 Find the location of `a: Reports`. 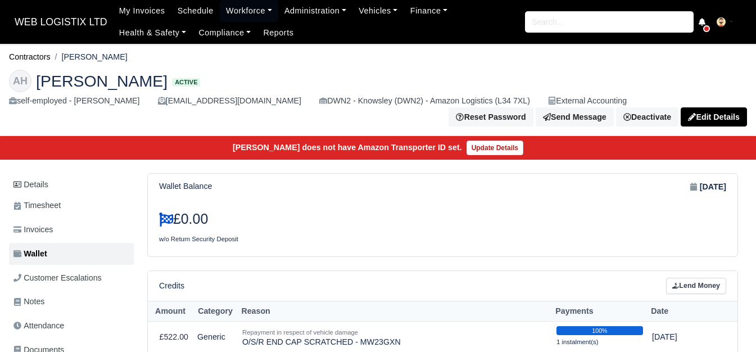

a: Reports is located at coordinates (278, 33).